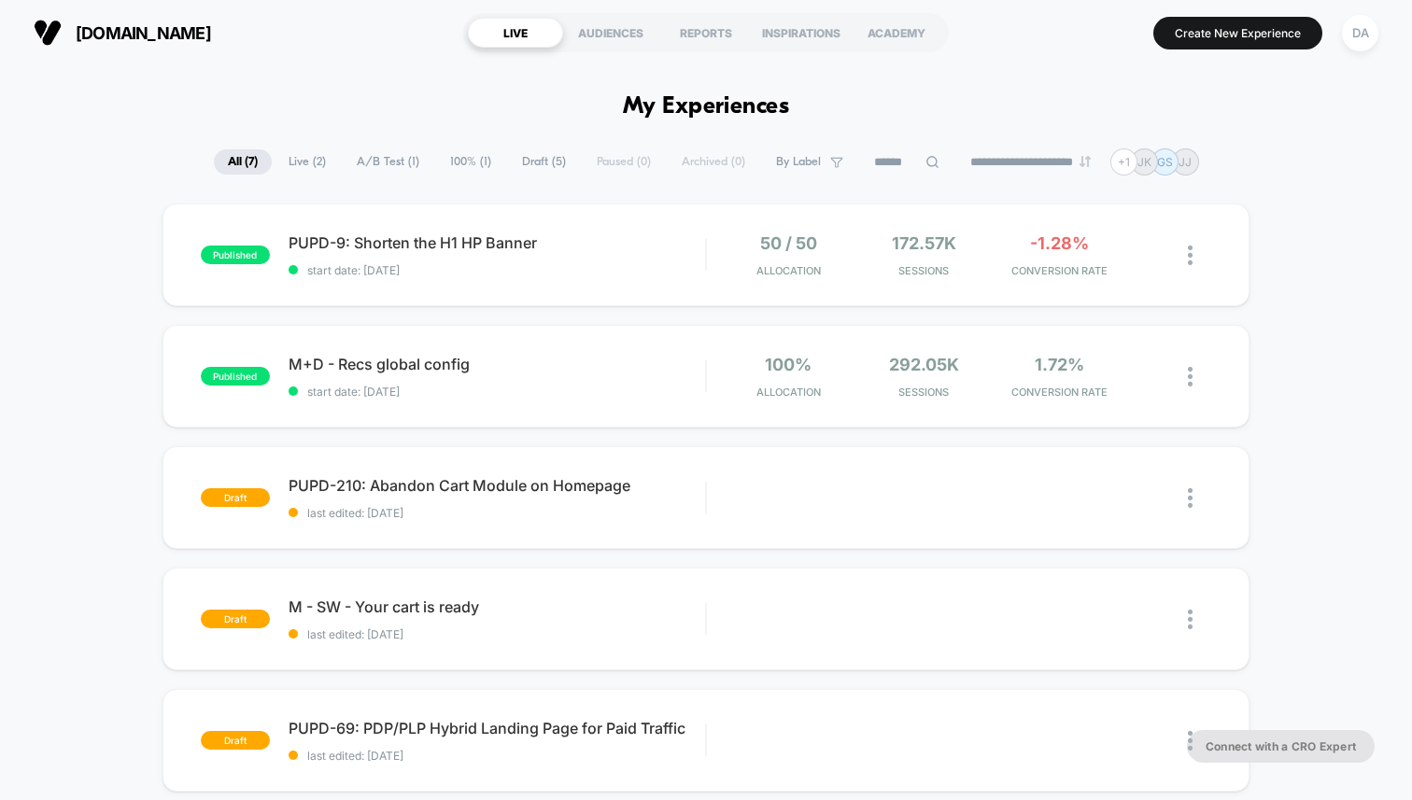  Describe the element at coordinates (497, 607) in the screenshot. I see `span: M - SW - Your cart is ready` at that location.